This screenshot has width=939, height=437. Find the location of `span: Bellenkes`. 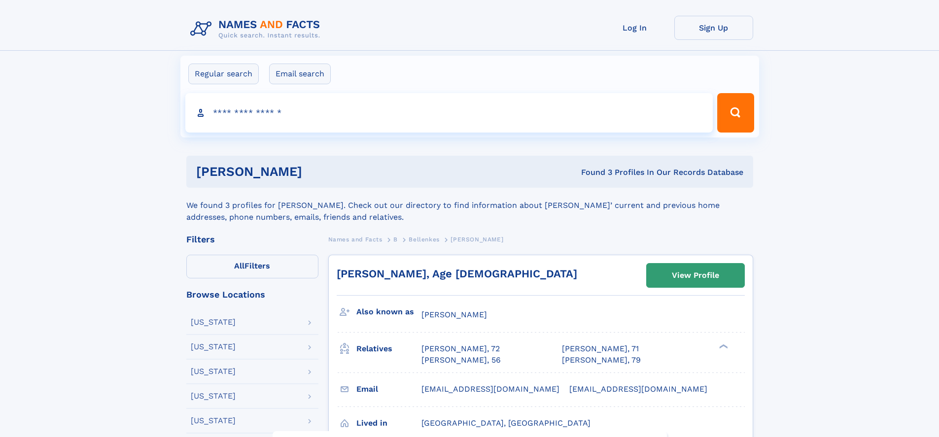

span: Bellenkes is located at coordinates (424, 239).